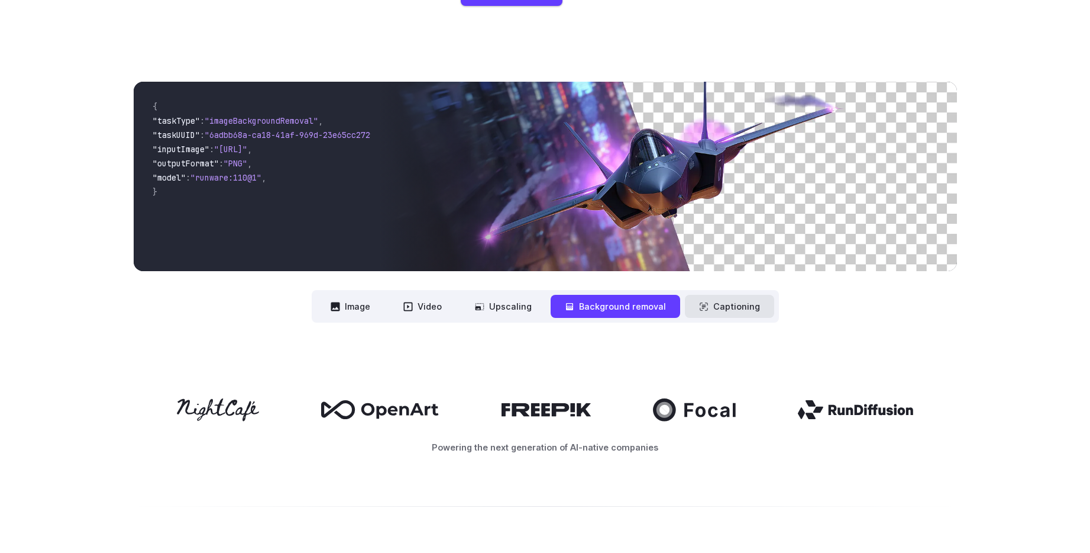 The height and width of the screenshot is (553, 1090). I want to click on span: "model", so click(169, 177).